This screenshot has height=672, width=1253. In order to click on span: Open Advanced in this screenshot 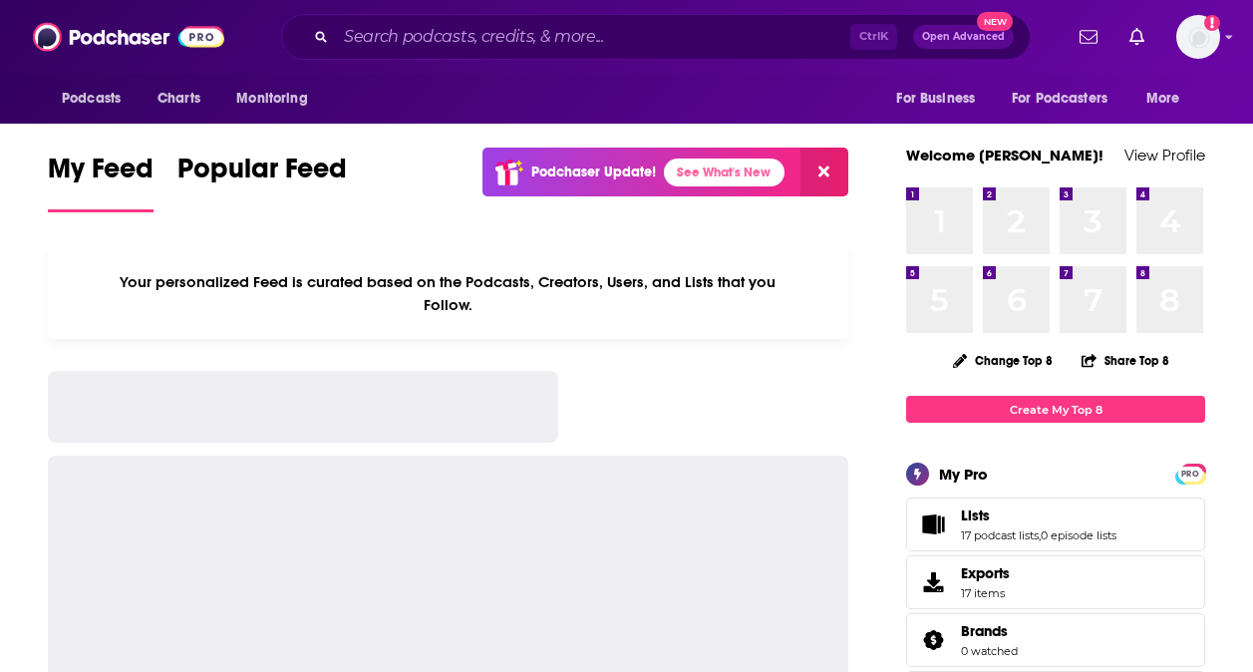, I will do `click(963, 37)`.